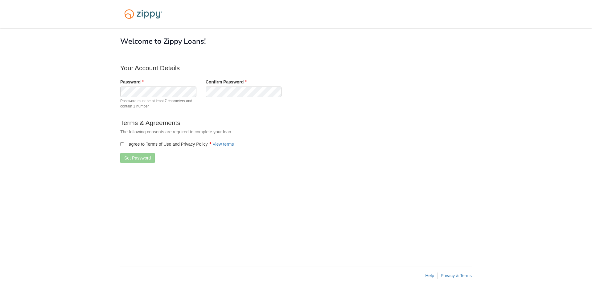  What do you see at coordinates (296, 41) in the screenshot?
I see `h1: Welcome to Zippy Loans!` at bounding box center [296, 41].